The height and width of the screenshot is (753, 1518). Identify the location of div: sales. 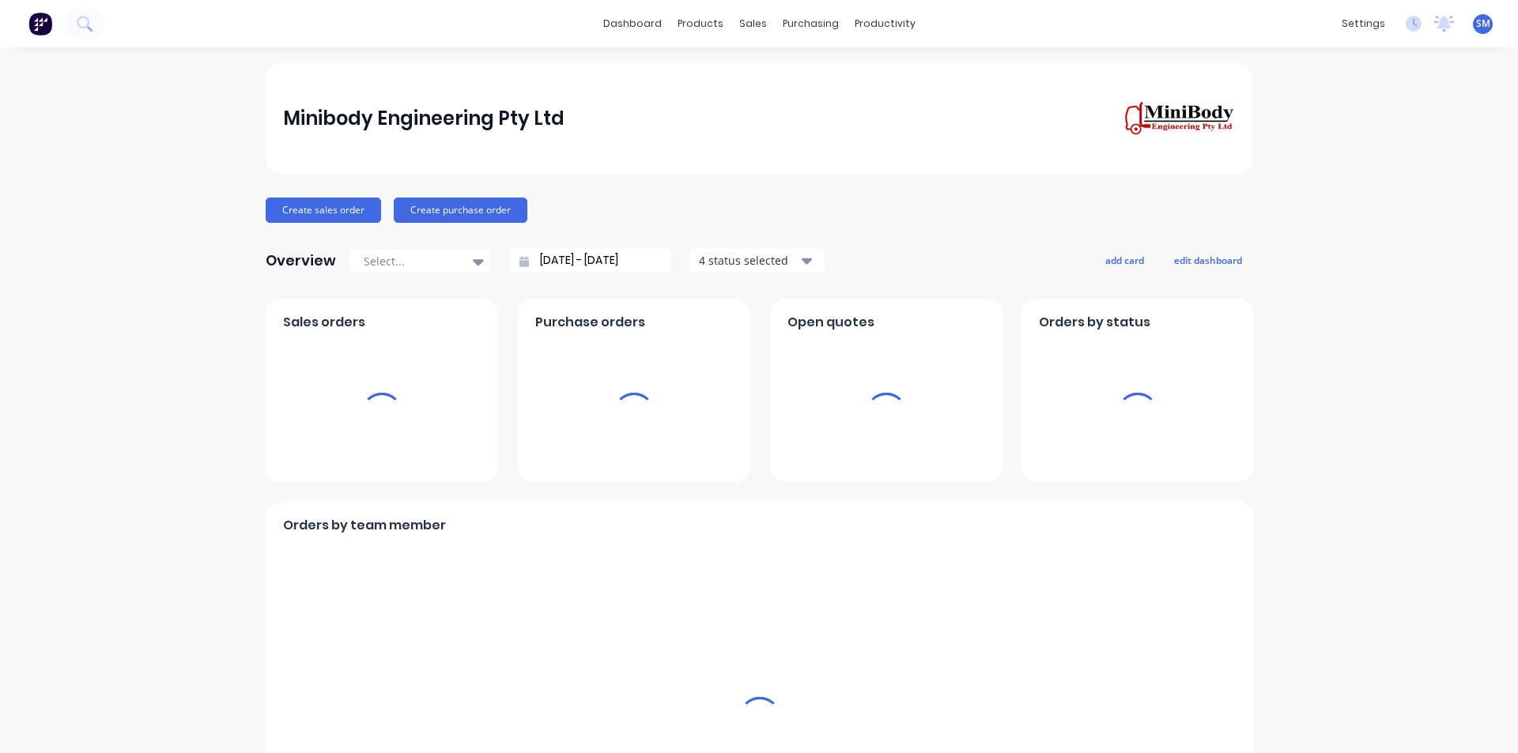
(752, 24).